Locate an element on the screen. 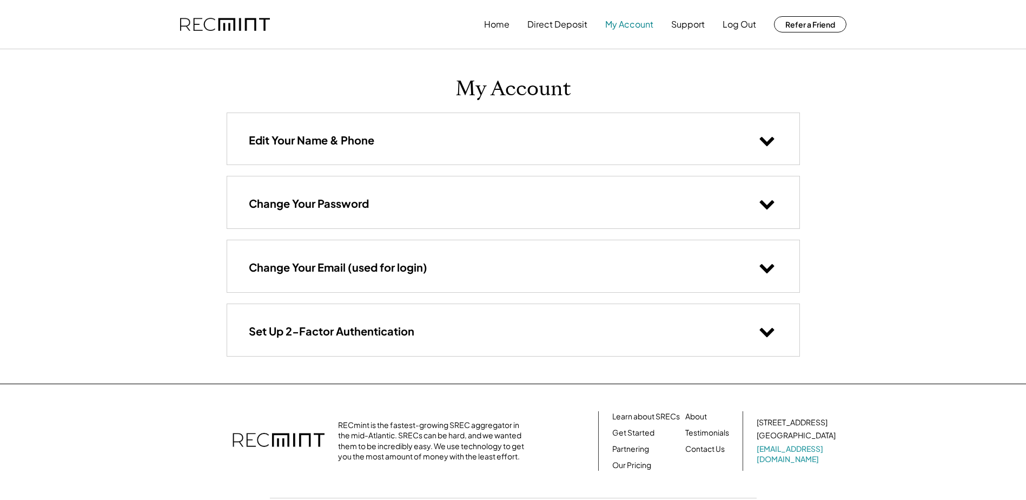  h3: Edit Your Name & Phone is located at coordinates (311, 140).